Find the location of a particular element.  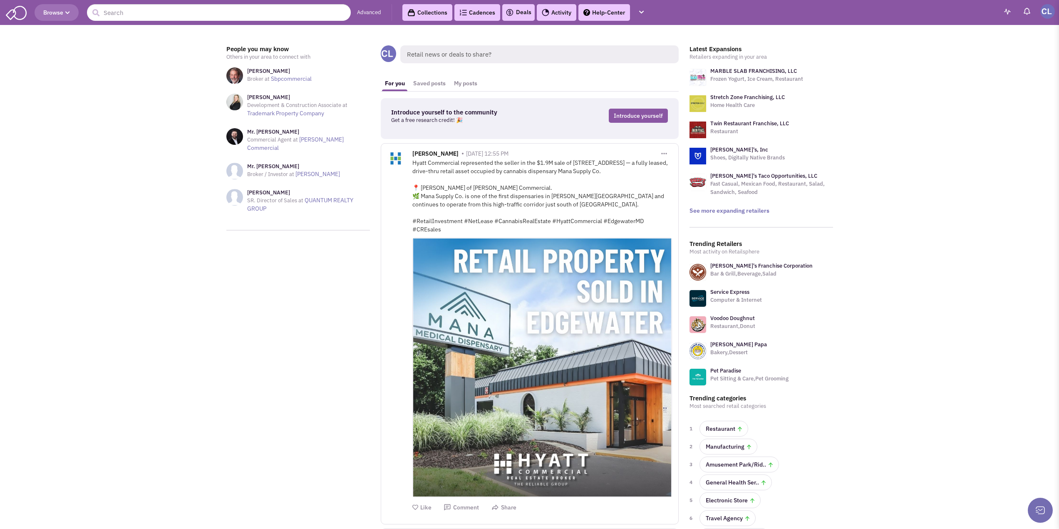

a: See more expanding retailers is located at coordinates (730, 211).